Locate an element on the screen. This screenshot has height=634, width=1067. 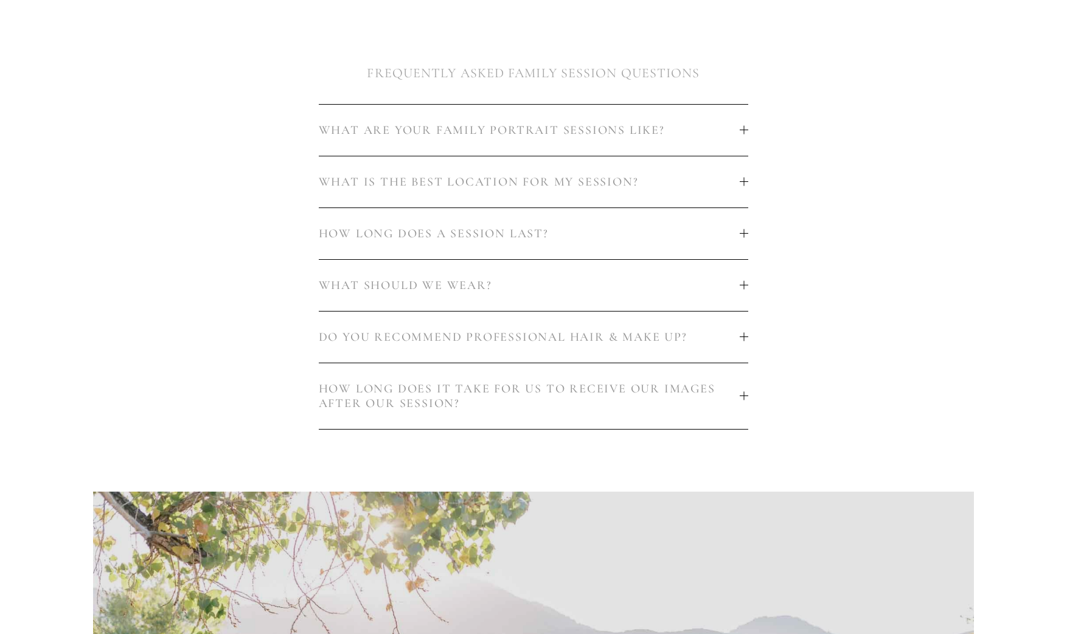
button: WHAT ARE YOUR FAMILY PORTRAIT SESSIONS LIKE? is located at coordinates (533, 130).